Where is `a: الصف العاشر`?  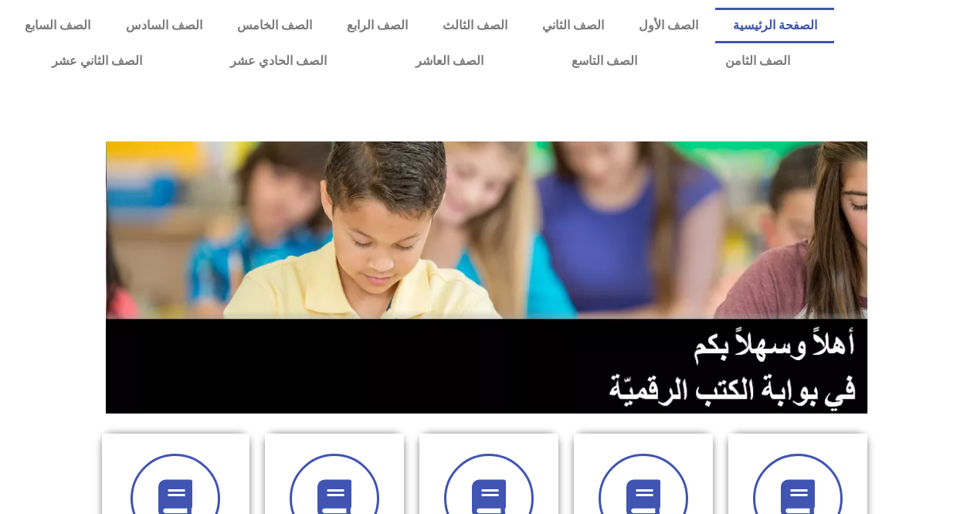
a: الصف العاشر is located at coordinates (450, 61).